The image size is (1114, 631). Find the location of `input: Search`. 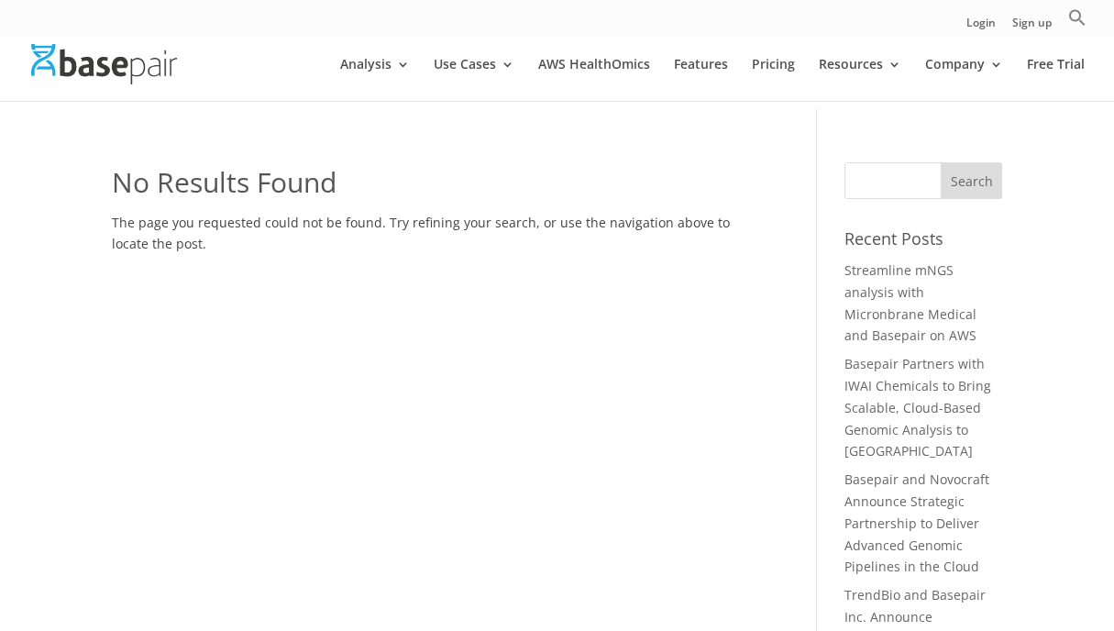

input: Search is located at coordinates (972, 181).